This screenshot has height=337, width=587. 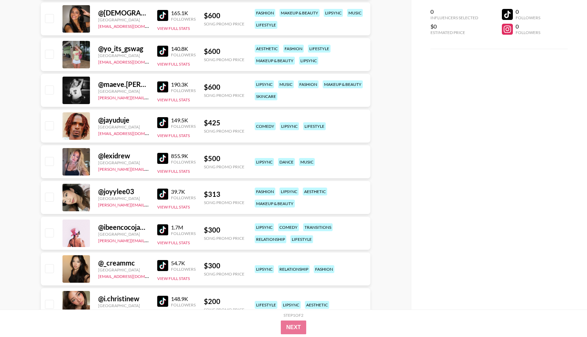 What do you see at coordinates (266, 96) in the screenshot?
I see `div: skincare` at bounding box center [266, 96].